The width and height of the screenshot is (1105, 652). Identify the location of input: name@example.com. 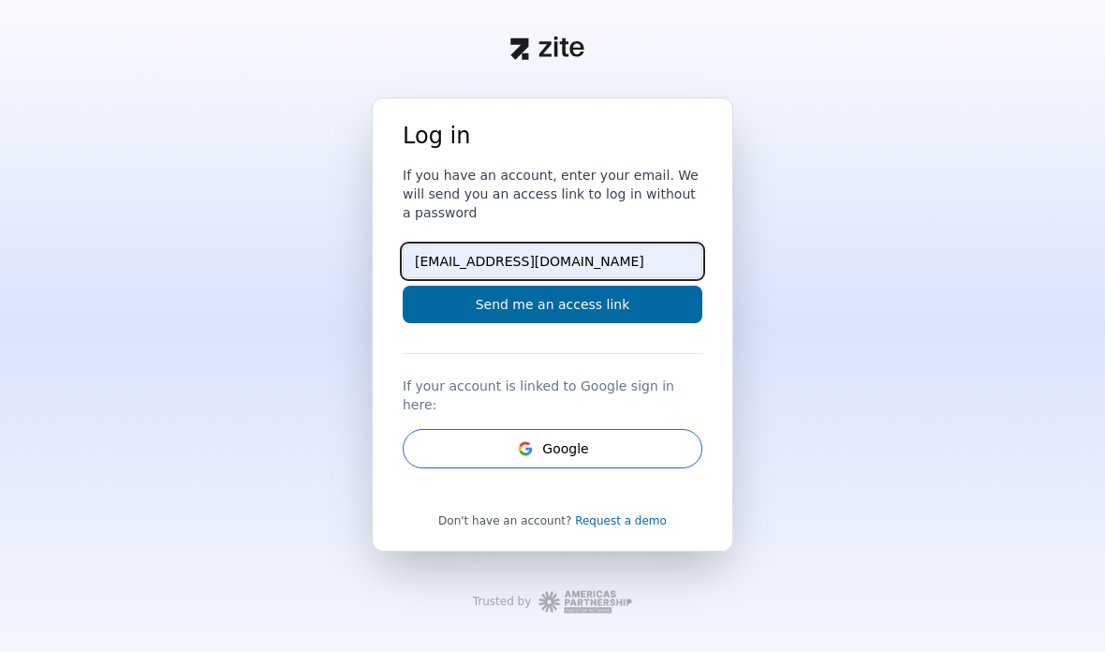
(553, 261).